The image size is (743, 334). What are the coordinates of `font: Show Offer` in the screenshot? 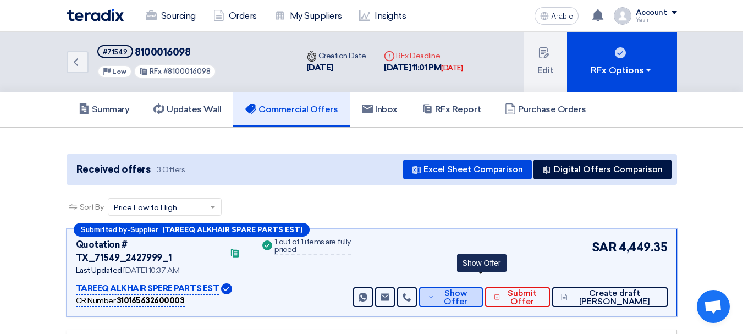 It's located at (455, 297).